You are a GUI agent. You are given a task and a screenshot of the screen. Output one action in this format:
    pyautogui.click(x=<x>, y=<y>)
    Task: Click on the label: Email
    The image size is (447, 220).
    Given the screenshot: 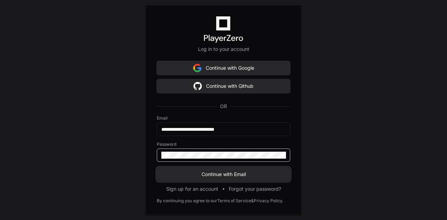 What is the action you would take?
    pyautogui.click(x=223, y=118)
    